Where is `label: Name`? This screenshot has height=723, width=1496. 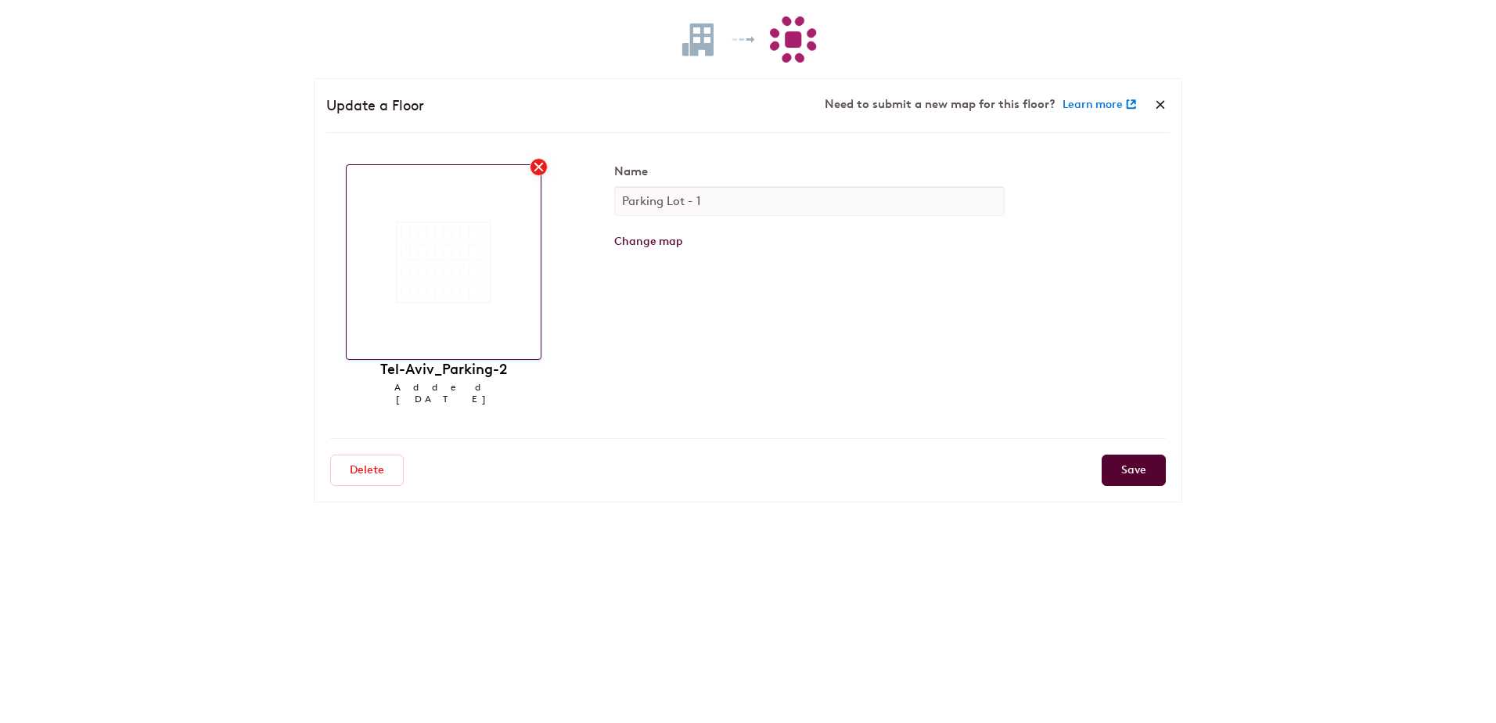 label: Name is located at coordinates (809, 171).